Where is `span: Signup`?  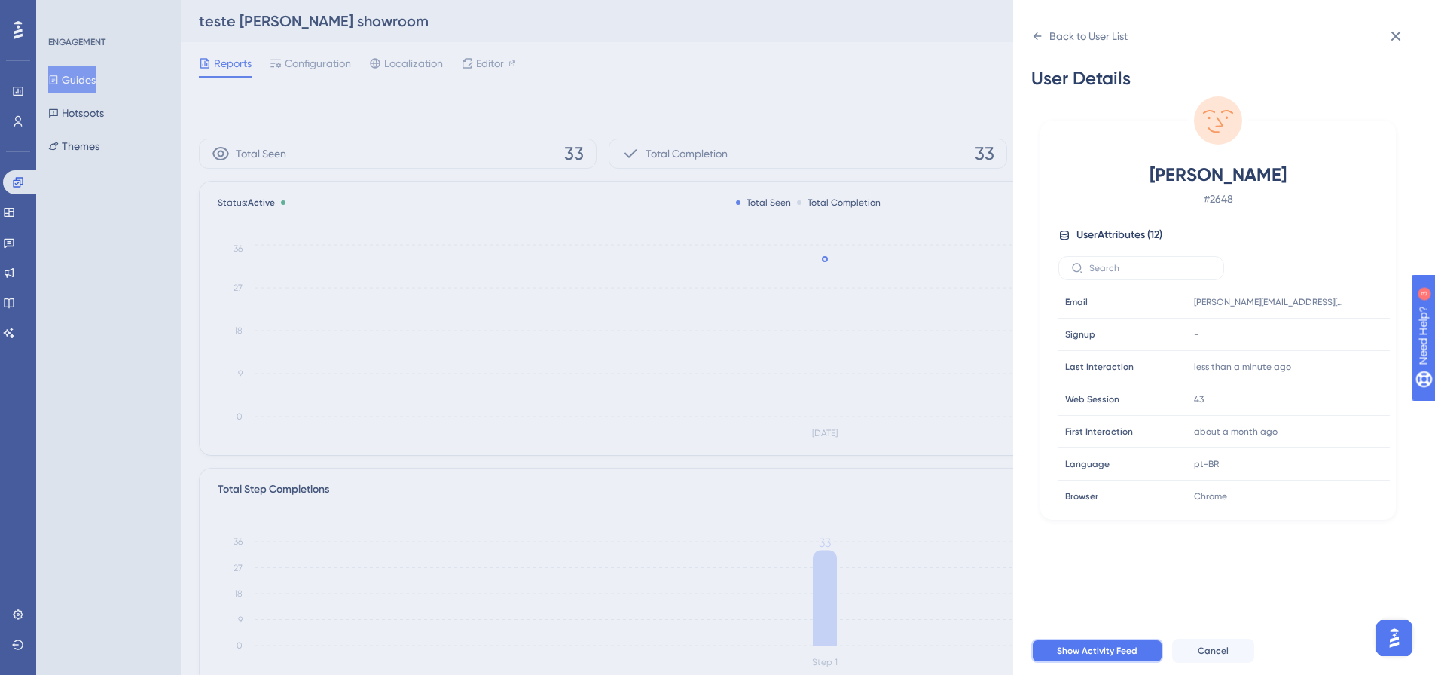 span: Signup is located at coordinates (1080, 335).